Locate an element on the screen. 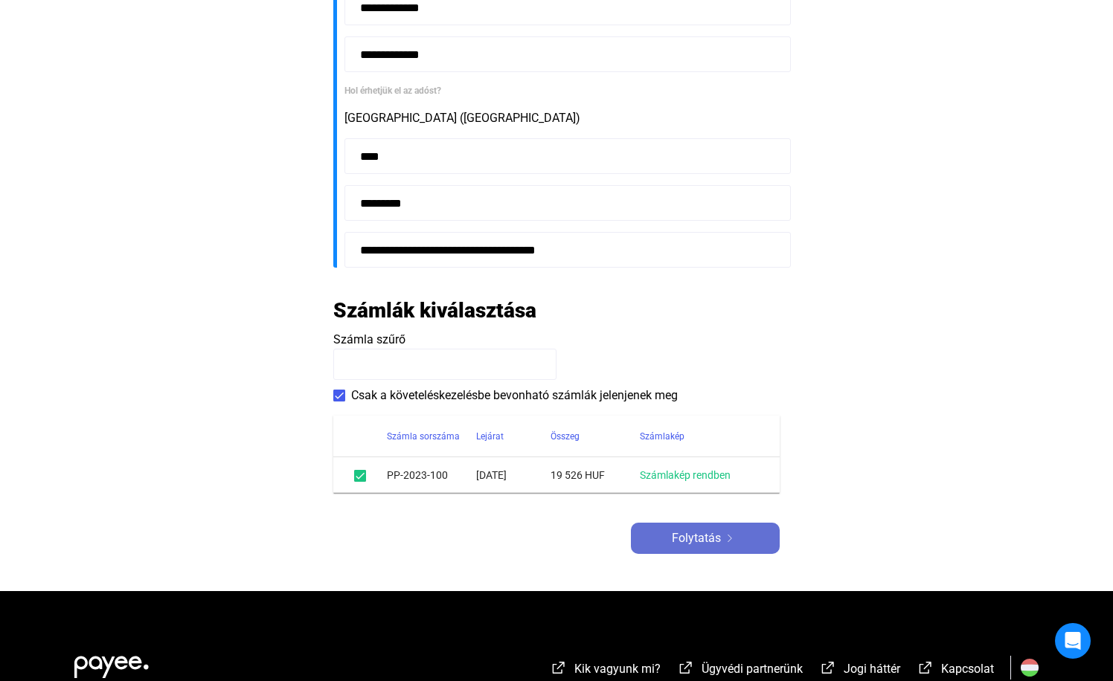 The width and height of the screenshot is (1113, 681). img: white-payee-white-dot.svg is located at coordinates (112, 663).